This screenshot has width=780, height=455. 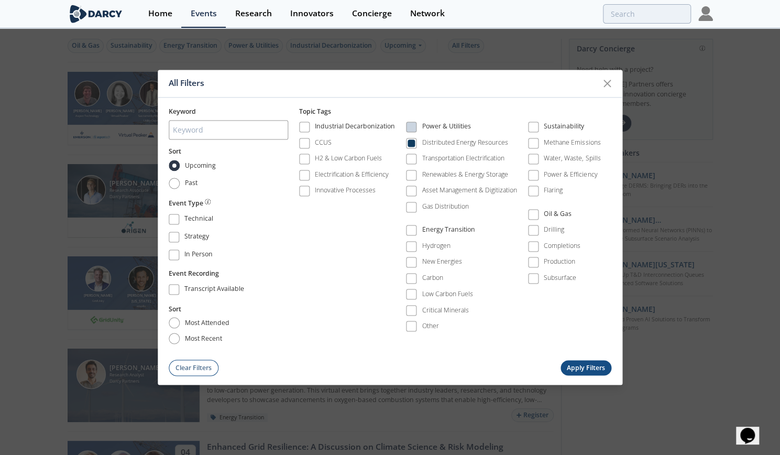 I want to click on input: most attended, so click(x=174, y=323).